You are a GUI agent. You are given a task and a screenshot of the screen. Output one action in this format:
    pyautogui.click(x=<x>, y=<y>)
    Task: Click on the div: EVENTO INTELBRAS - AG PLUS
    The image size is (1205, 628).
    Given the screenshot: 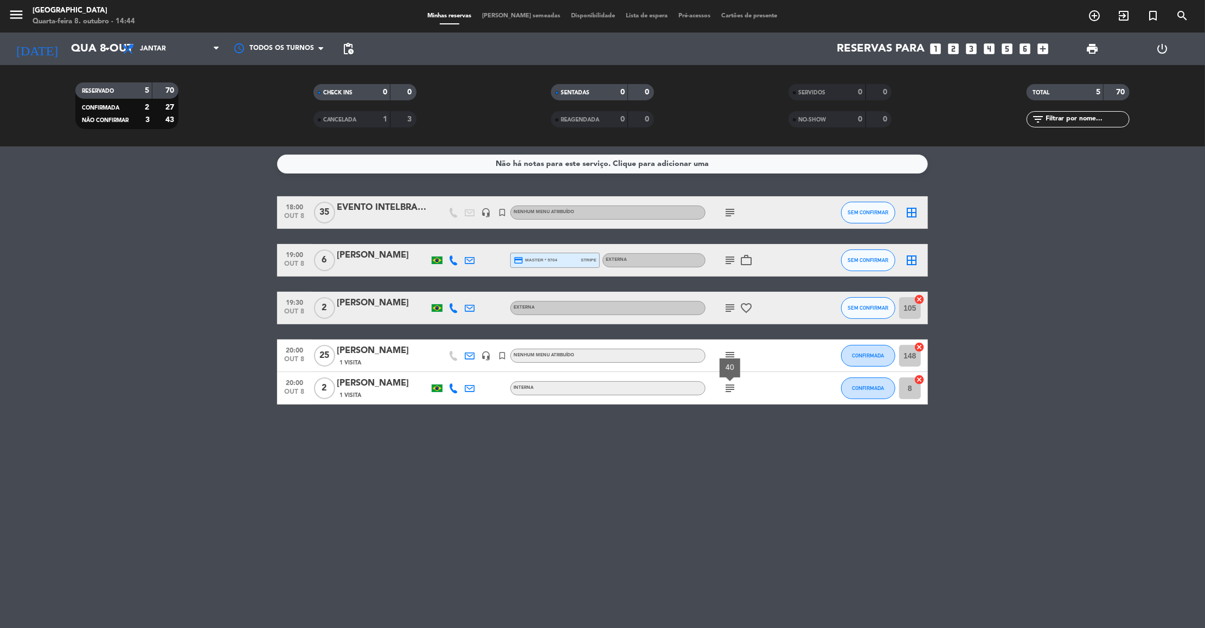 What is the action you would take?
    pyautogui.click(x=383, y=208)
    